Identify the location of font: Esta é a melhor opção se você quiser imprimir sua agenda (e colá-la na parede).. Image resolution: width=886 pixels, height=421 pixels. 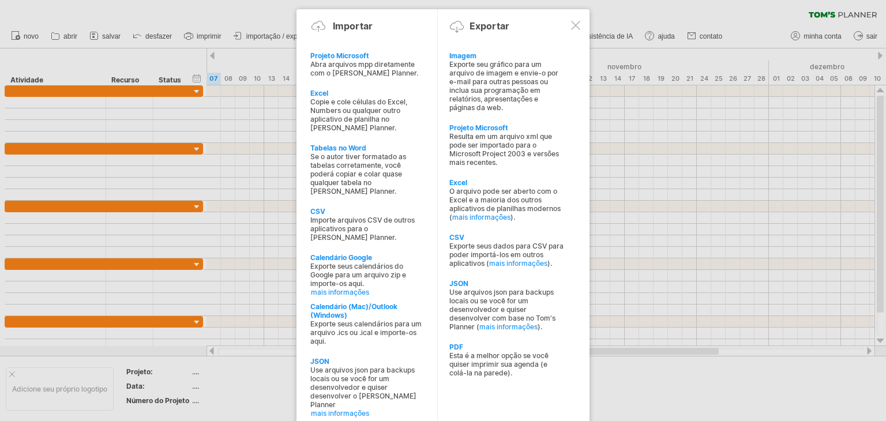
(499, 364).